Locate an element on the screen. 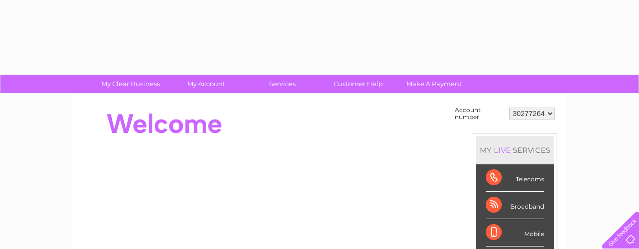 The height and width of the screenshot is (249, 639). div: Mobile is located at coordinates (514, 233).